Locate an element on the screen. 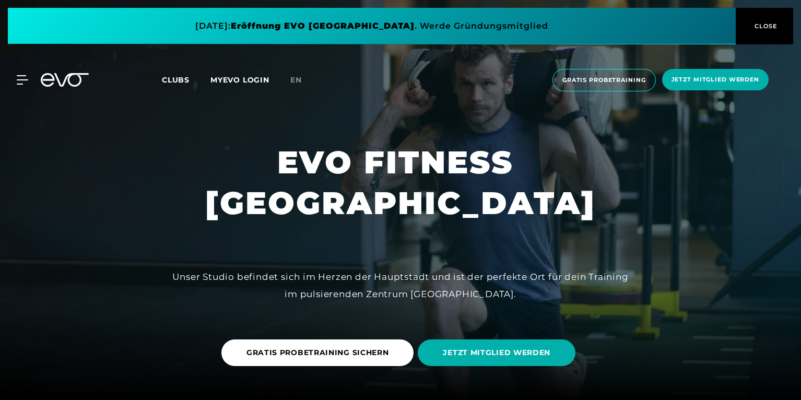 This screenshot has width=801, height=400. div: Unser Studio befindet sich im Herzen der Hauptstadt und ist der perfekte Ort für dein Training im... is located at coordinates (401, 285).